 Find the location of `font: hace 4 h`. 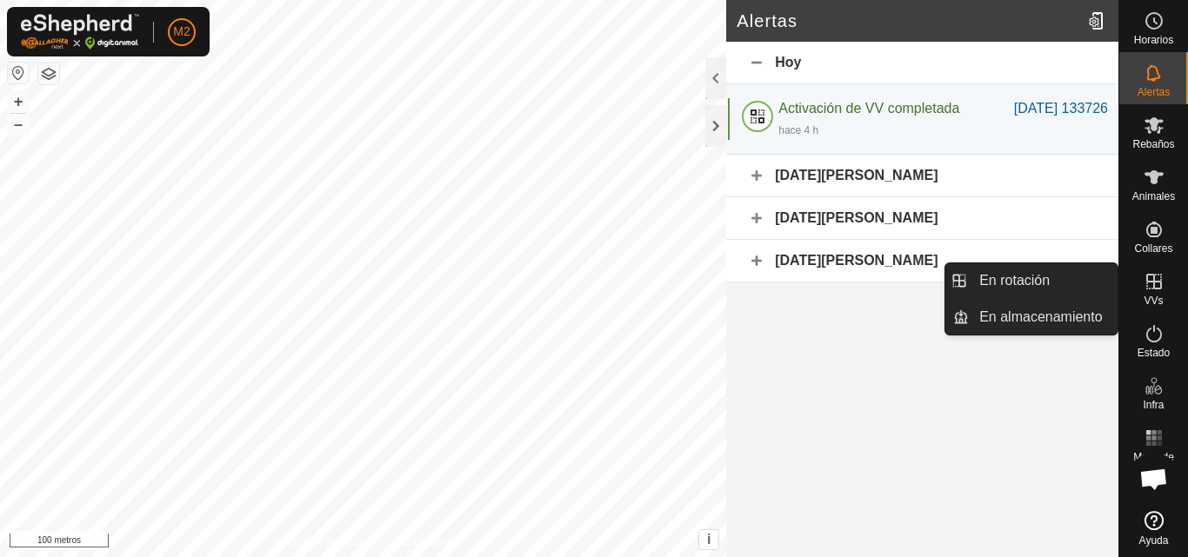

font: hace 4 h is located at coordinates (798, 130).